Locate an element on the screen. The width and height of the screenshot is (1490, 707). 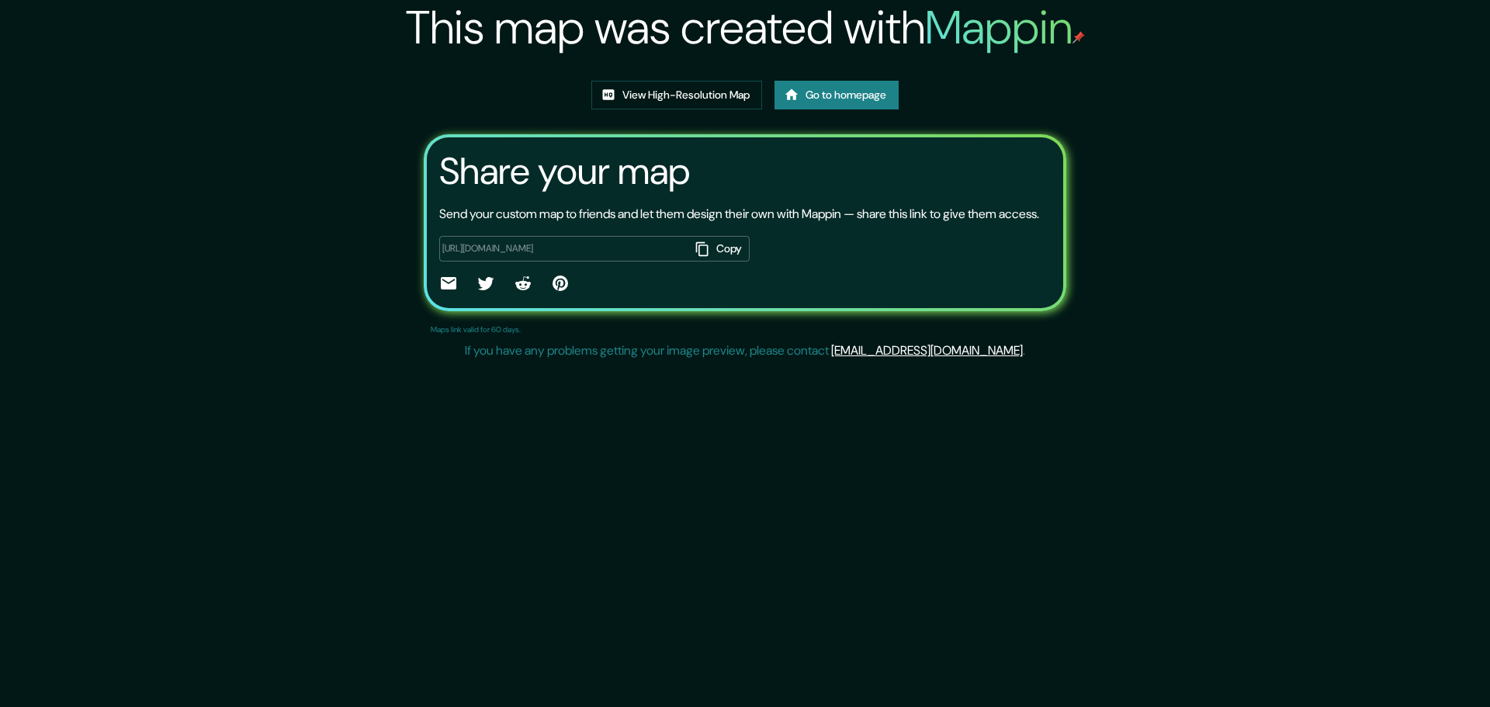
img: mappin-pin is located at coordinates (1079, 37).